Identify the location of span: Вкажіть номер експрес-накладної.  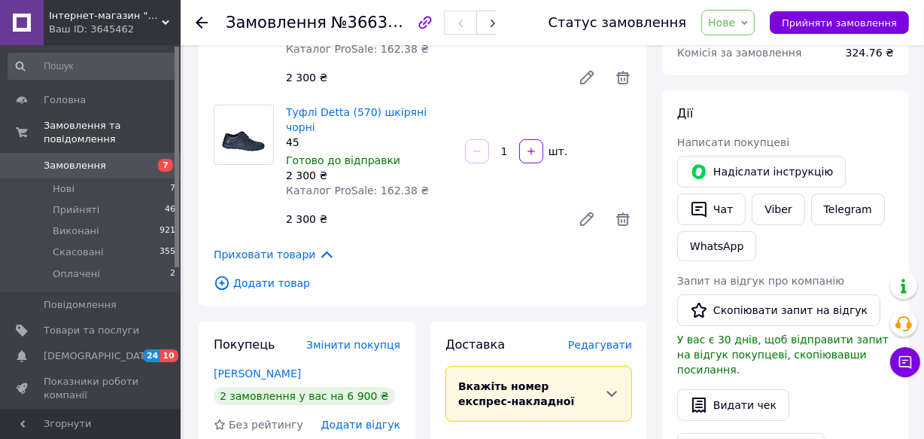
(516, 394).